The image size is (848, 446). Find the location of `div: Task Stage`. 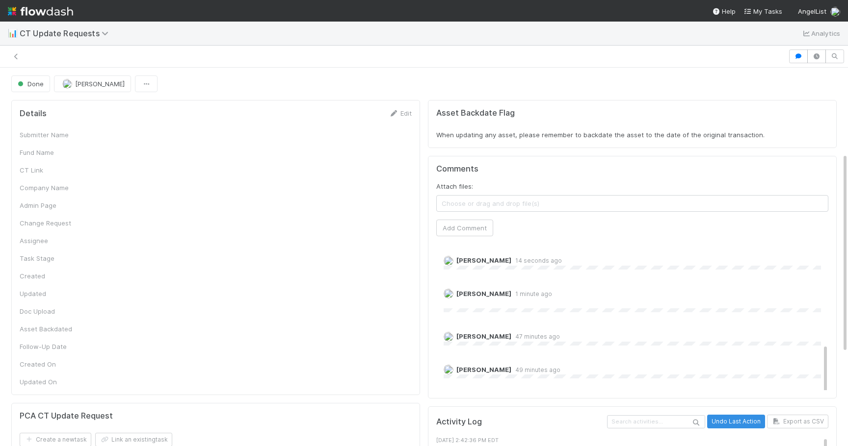

div: Task Stage is located at coordinates (56, 259).